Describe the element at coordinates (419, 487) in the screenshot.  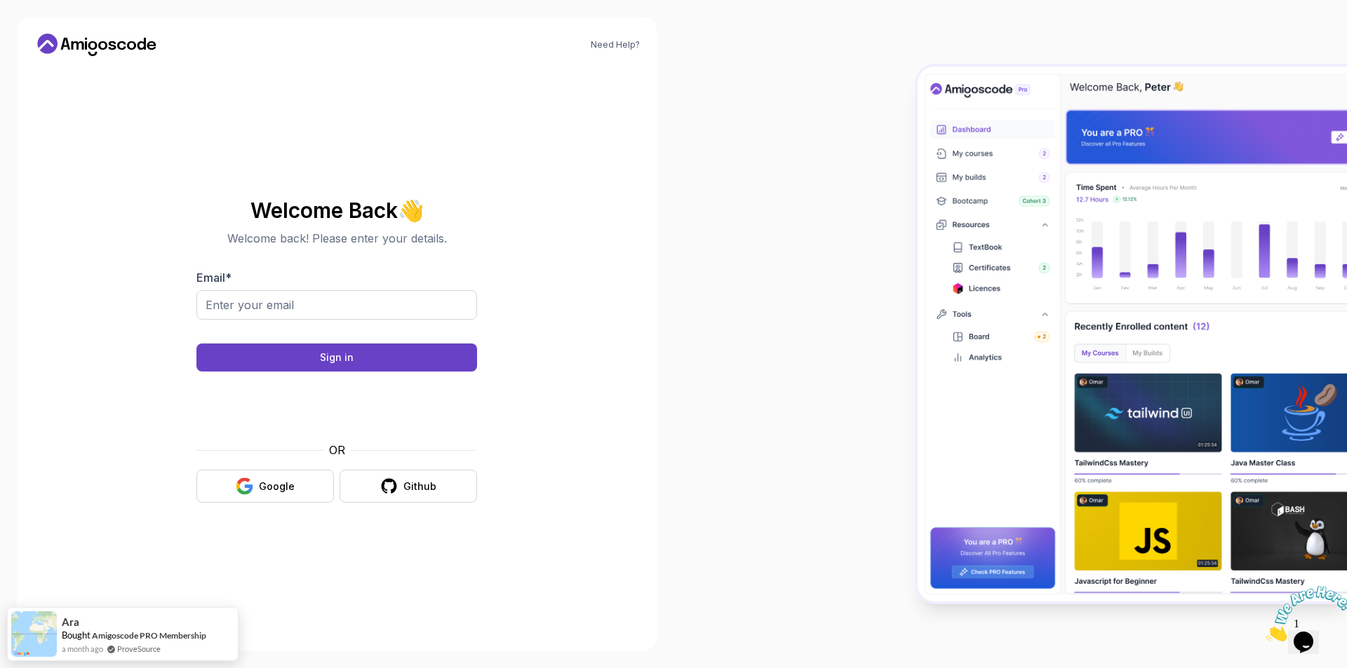
I see `div: Github` at that location.